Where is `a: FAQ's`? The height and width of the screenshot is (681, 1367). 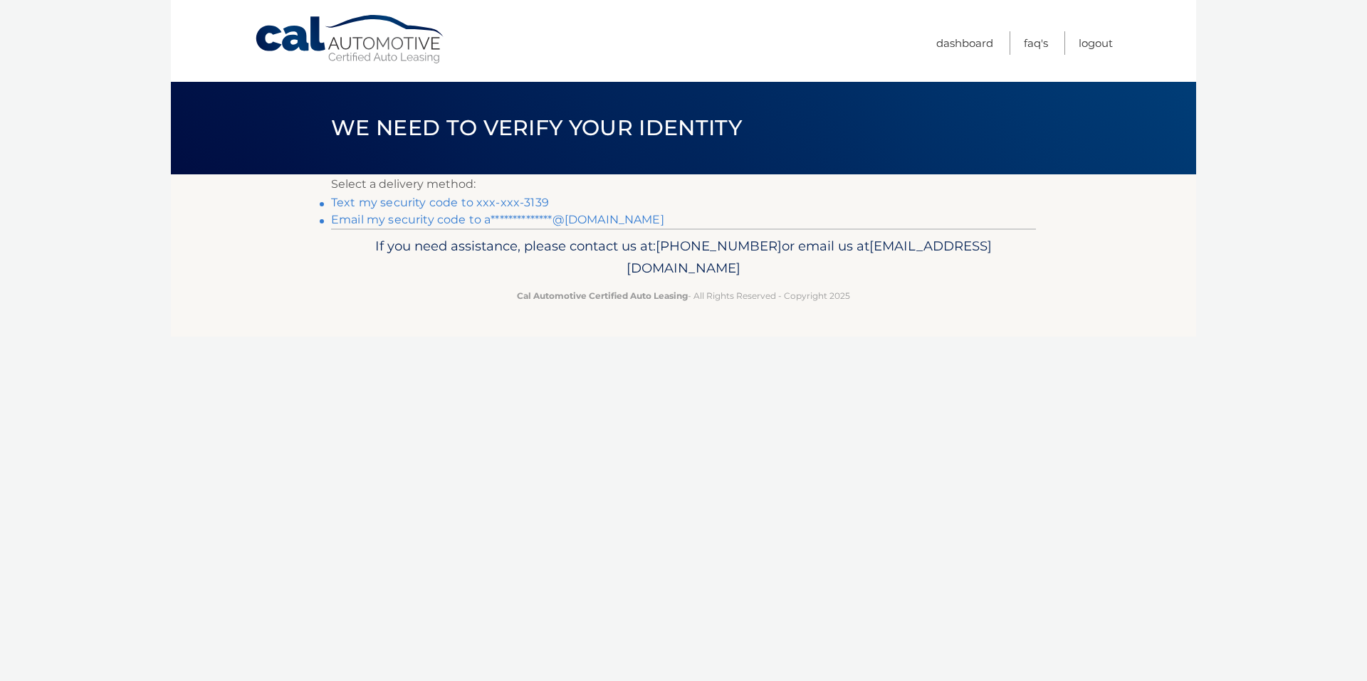 a: FAQ's is located at coordinates (1036, 43).